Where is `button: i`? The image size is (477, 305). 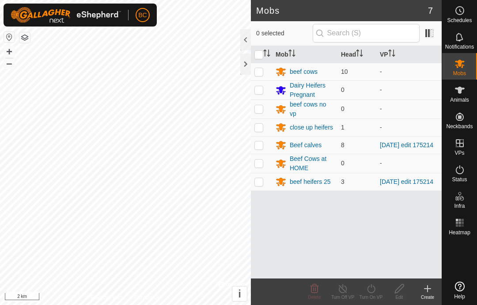 button: i is located at coordinates (239, 293).